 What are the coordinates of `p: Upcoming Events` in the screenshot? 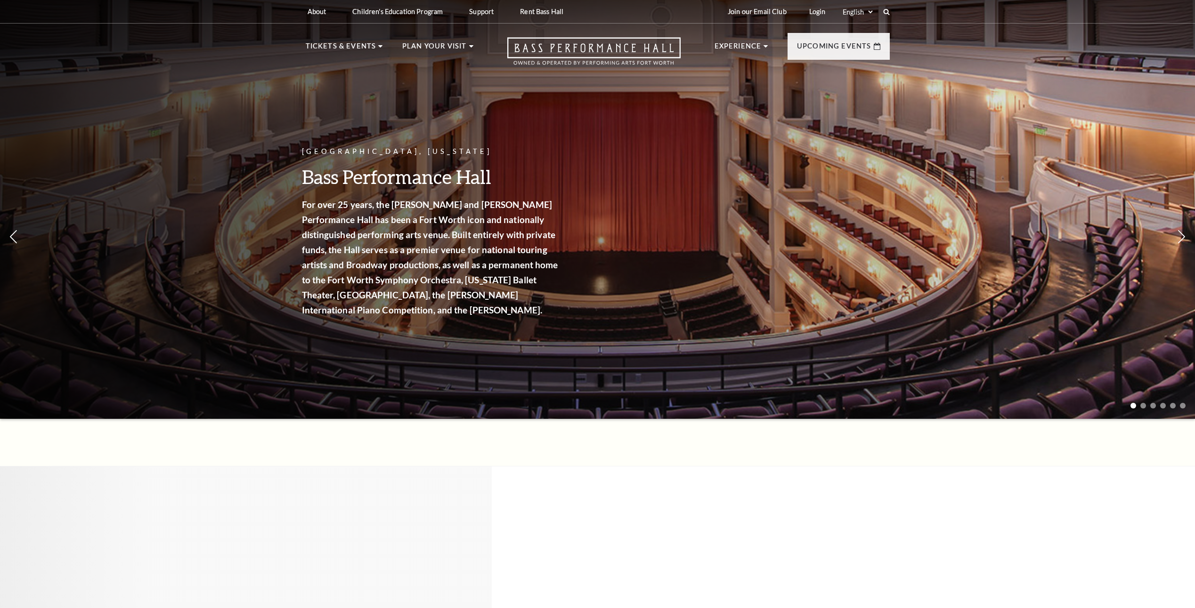 It's located at (834, 49).